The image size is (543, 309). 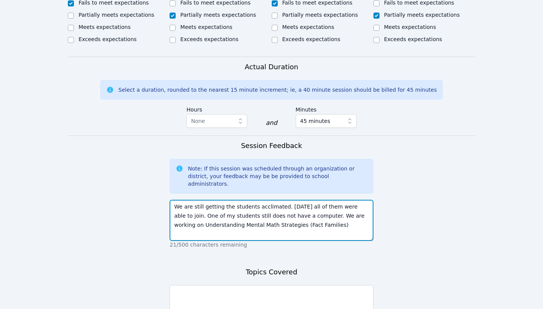 What do you see at coordinates (271, 272) in the screenshot?
I see `h3: Topics Covered` at bounding box center [271, 272].